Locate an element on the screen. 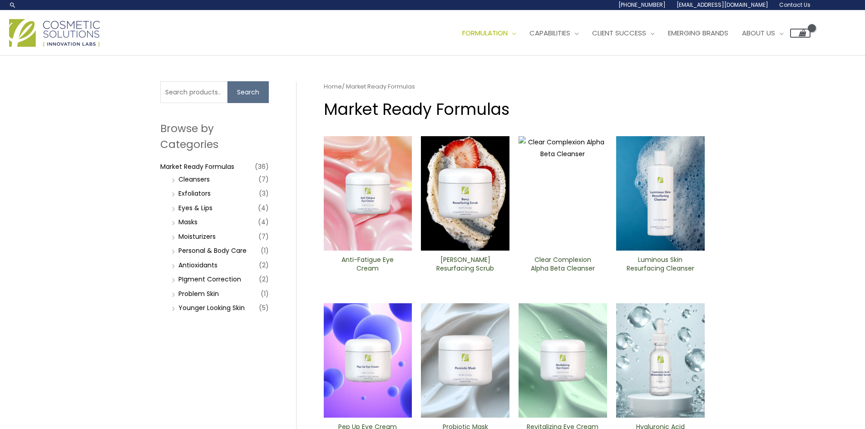  a: Market Ready Formulas is located at coordinates (197, 167).